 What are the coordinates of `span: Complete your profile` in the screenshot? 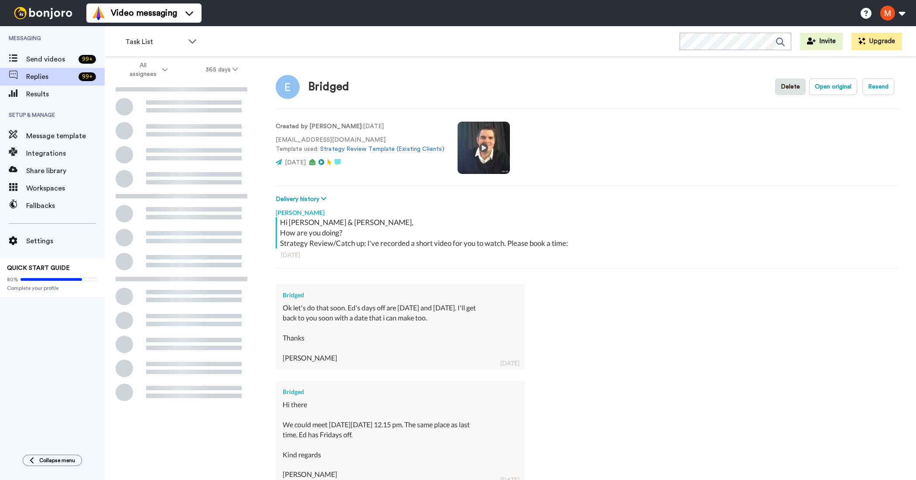 It's located at (52, 288).